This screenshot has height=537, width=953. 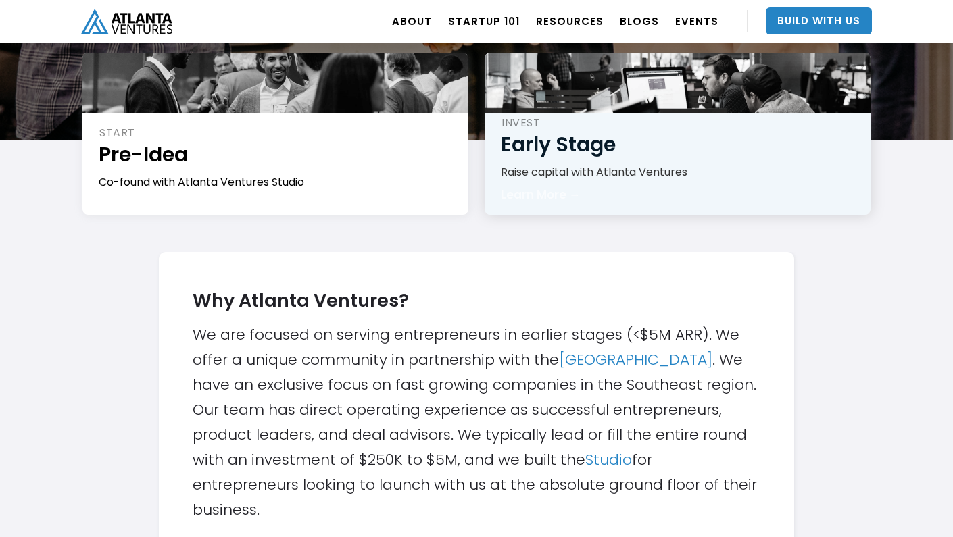 What do you see at coordinates (276, 182) in the screenshot?
I see `div: Co-found with Atlanta Ventures Studio` at bounding box center [276, 182].